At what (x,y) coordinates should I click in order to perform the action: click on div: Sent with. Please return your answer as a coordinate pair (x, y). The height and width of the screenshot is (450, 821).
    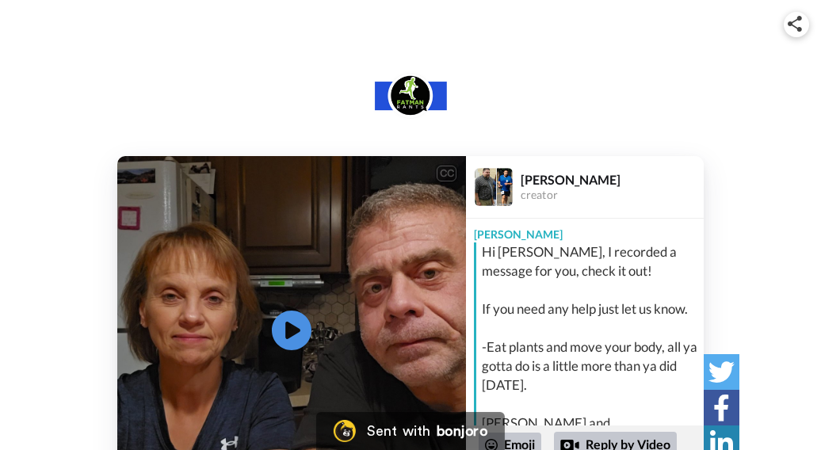
    Looking at the image, I should click on (399, 431).